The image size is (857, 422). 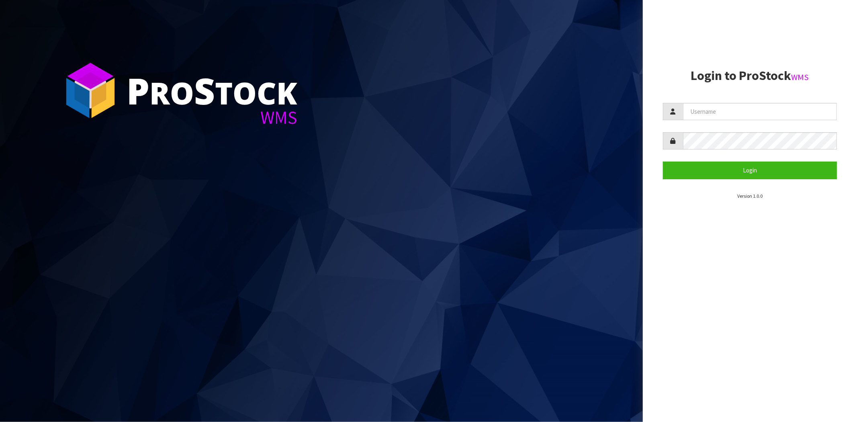 I want to click on div: ro tock, so click(x=212, y=90).